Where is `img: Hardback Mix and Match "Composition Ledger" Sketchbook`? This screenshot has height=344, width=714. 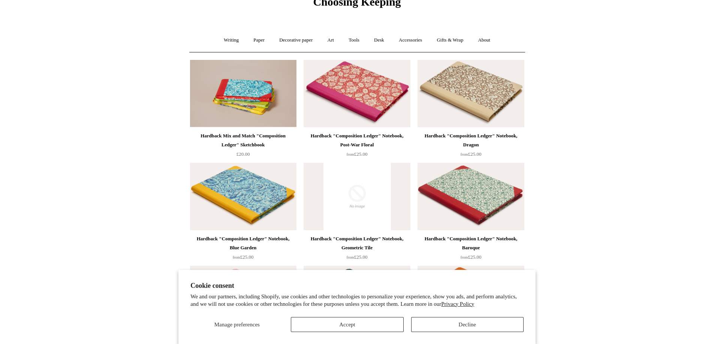 img: Hardback Mix and Match "Composition Ledger" Sketchbook is located at coordinates (243, 94).